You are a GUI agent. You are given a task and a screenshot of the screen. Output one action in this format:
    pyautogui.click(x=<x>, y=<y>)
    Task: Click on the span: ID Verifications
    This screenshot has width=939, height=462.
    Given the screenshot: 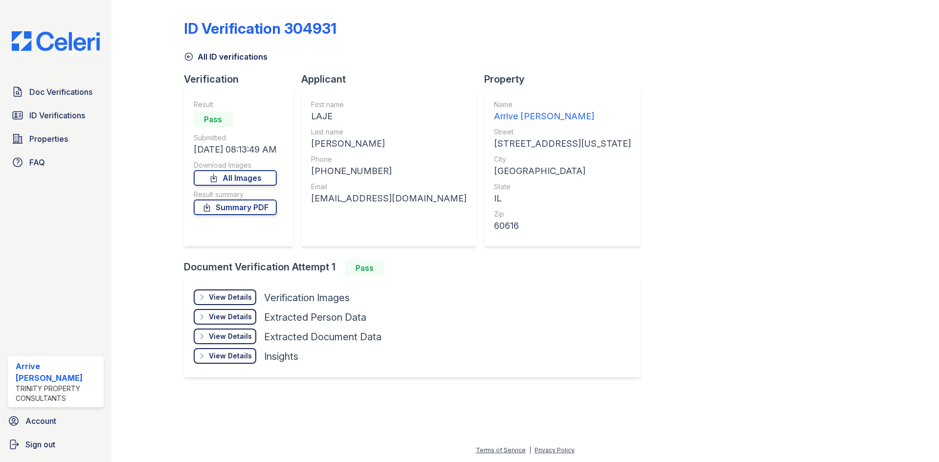 What is the action you would take?
    pyautogui.click(x=57, y=115)
    